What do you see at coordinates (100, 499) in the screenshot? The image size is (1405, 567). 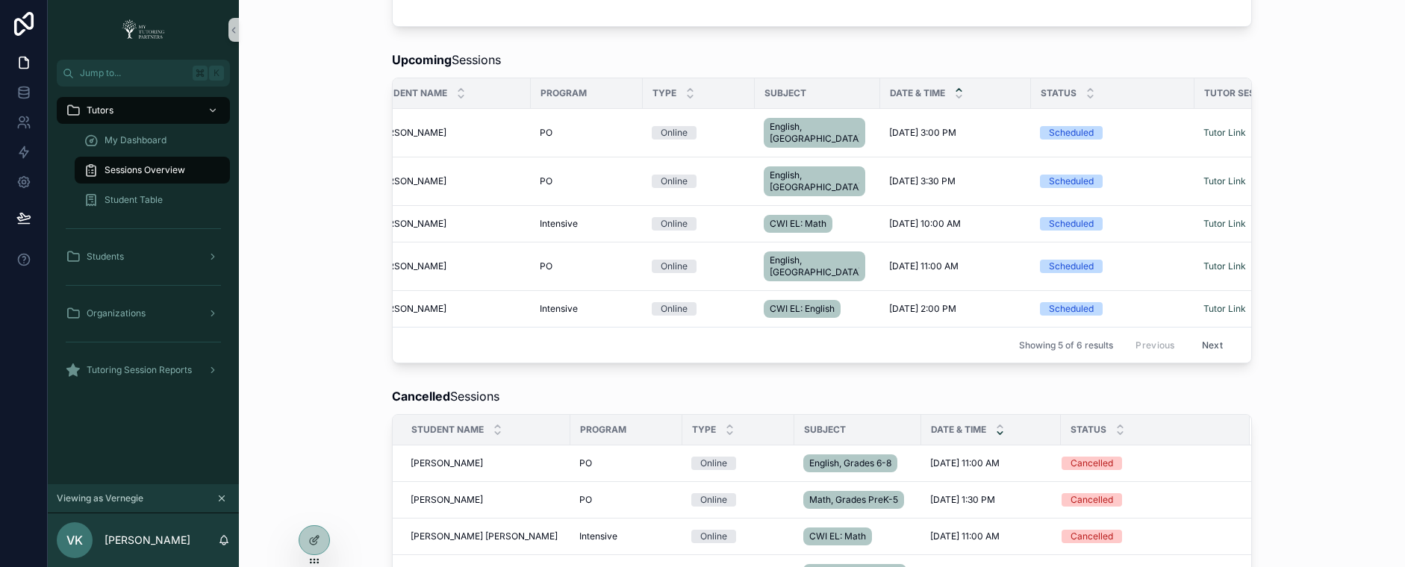 I see `span: Viewing as Vernegie` at bounding box center [100, 499].